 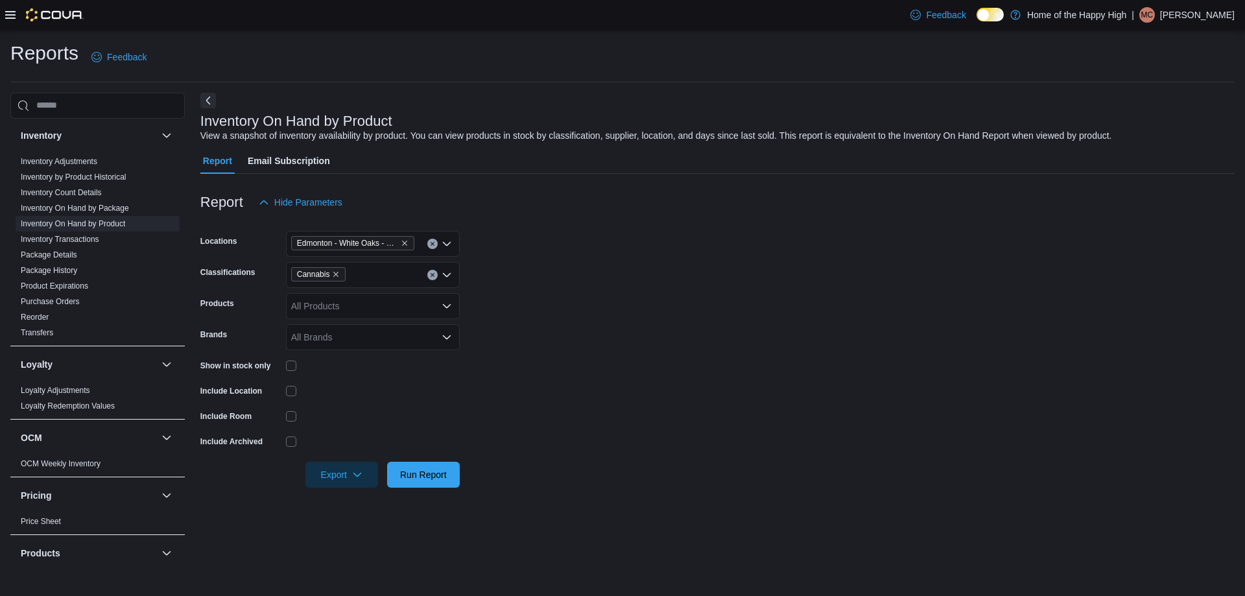 What do you see at coordinates (50, 301) in the screenshot?
I see `a: Purchase Orders` at bounding box center [50, 301].